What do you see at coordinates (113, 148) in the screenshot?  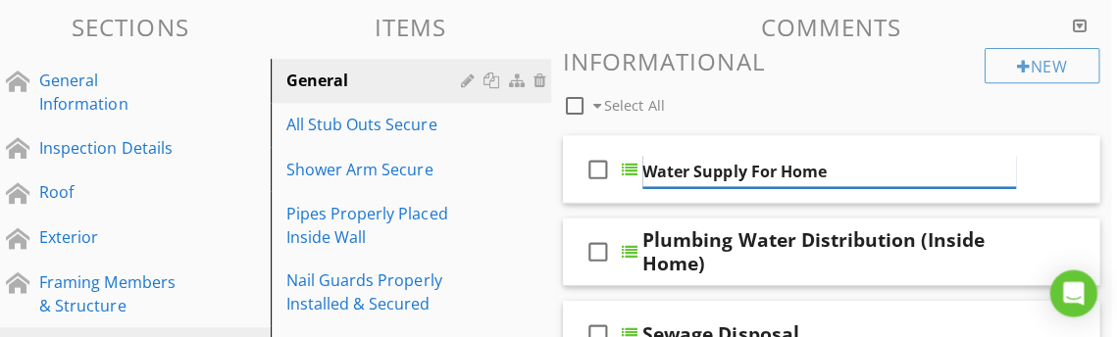 I see `div: Inspection Details` at bounding box center [113, 148].